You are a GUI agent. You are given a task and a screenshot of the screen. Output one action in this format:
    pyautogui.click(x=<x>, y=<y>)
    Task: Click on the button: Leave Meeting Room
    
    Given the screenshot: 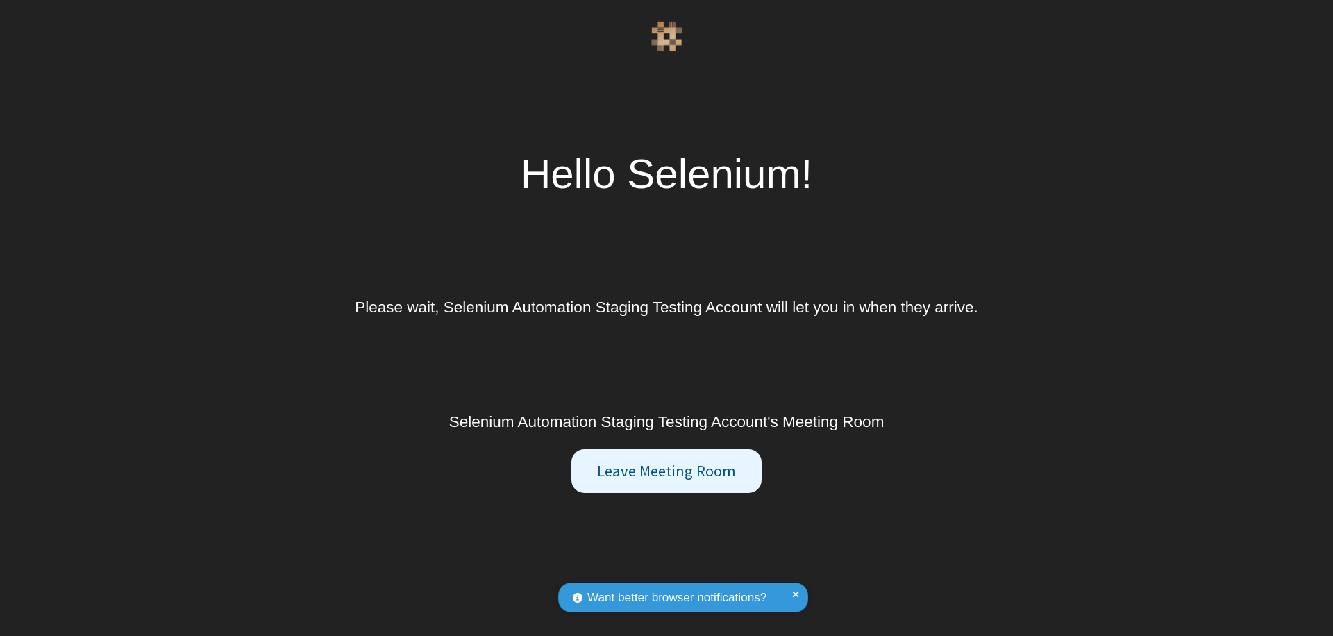 What is the action you would take?
    pyautogui.click(x=666, y=471)
    